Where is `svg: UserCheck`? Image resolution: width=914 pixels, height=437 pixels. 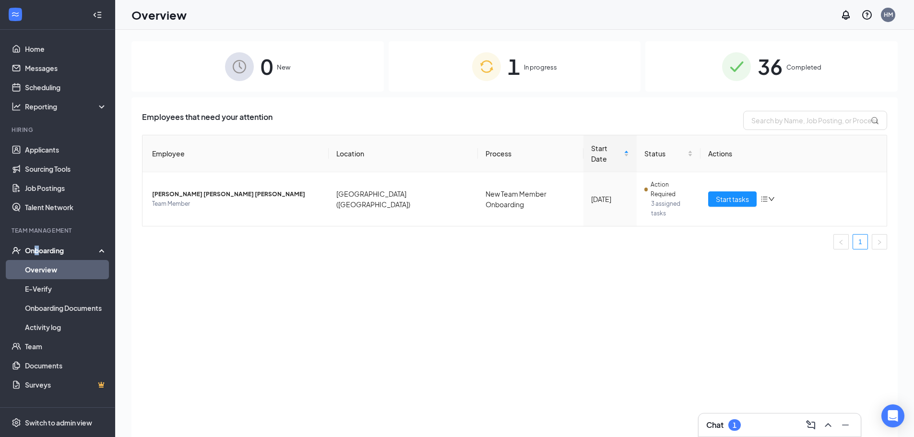
svg: UserCheck is located at coordinates (16, 250).